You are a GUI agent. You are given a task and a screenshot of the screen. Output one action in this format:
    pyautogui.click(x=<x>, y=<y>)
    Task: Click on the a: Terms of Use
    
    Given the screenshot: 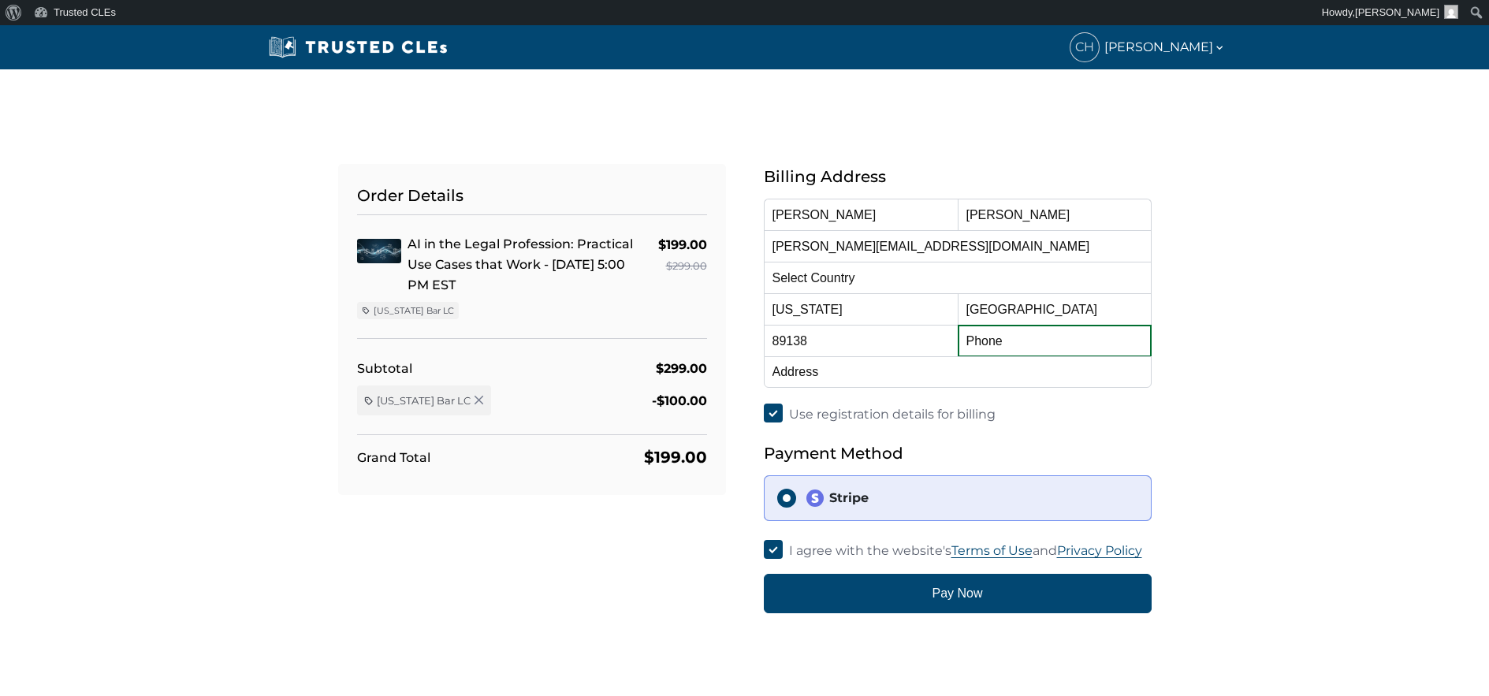 What is the action you would take?
    pyautogui.click(x=992, y=550)
    